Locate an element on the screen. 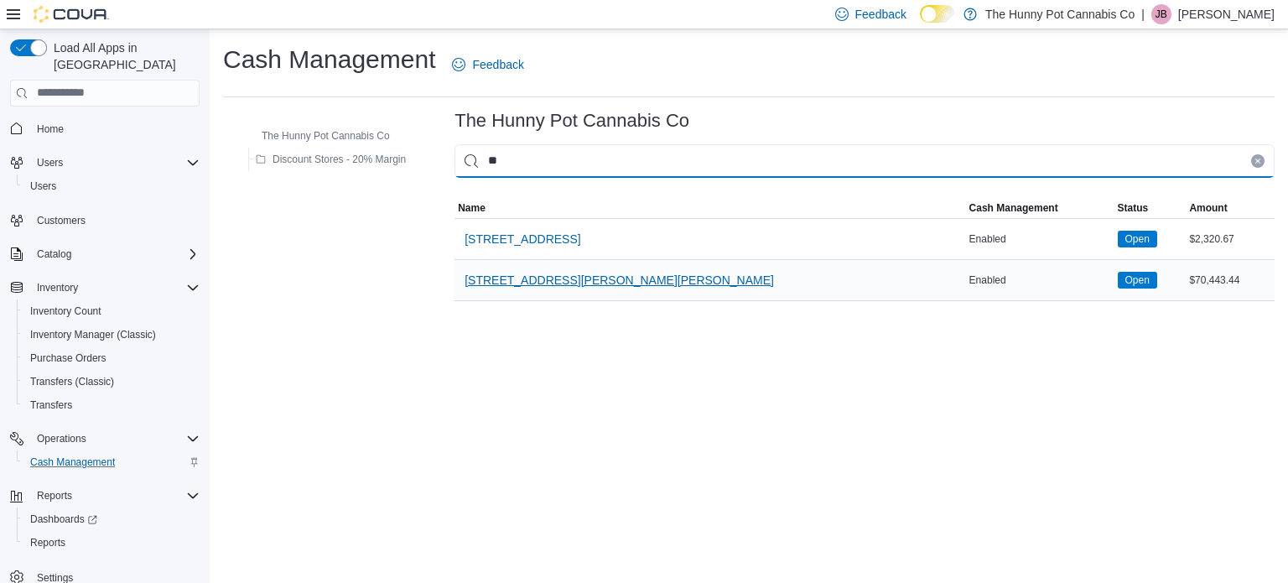 This screenshot has height=583, width=1288. button: Amount is located at coordinates (1230, 208).